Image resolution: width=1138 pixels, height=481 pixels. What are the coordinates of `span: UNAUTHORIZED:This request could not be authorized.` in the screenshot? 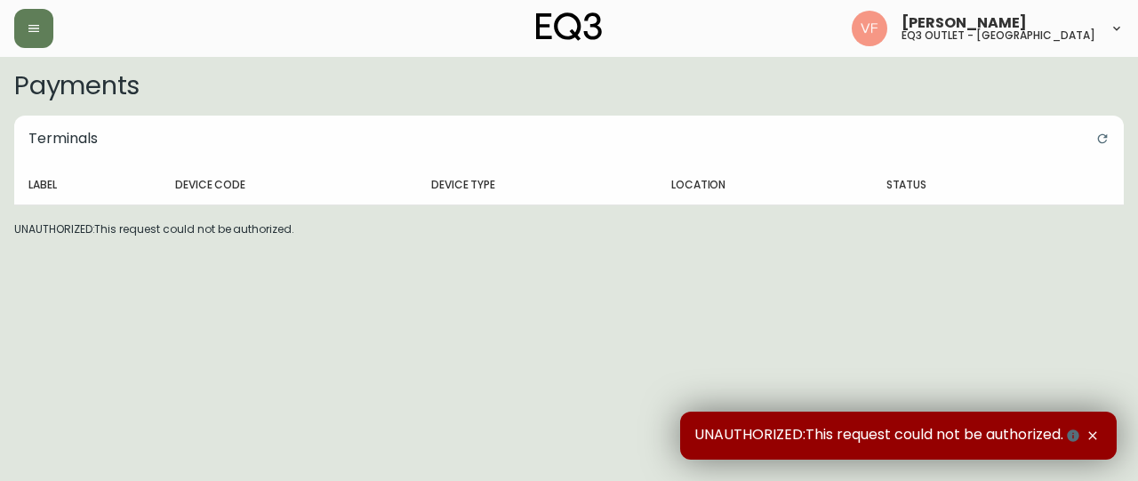 It's located at (888, 436).